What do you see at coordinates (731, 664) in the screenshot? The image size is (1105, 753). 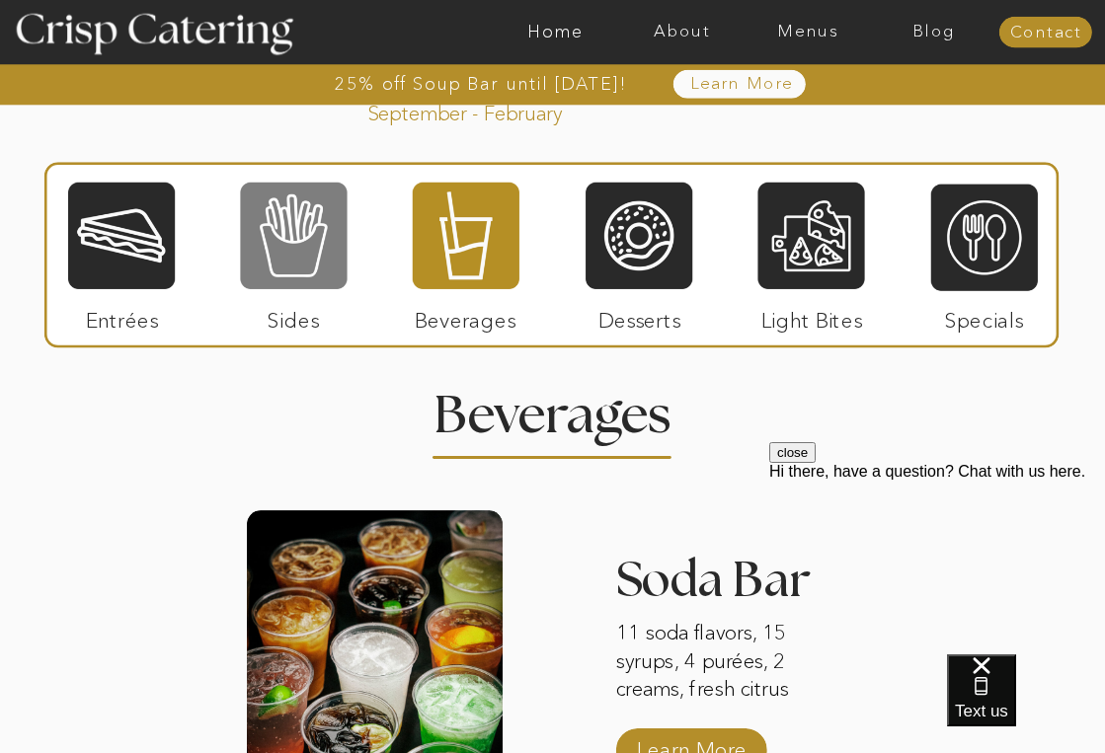 I see `p: 11 soda flavors, 15 syrups, 4 purées, 2 creams, fresh citrus` at bounding box center [731, 664].